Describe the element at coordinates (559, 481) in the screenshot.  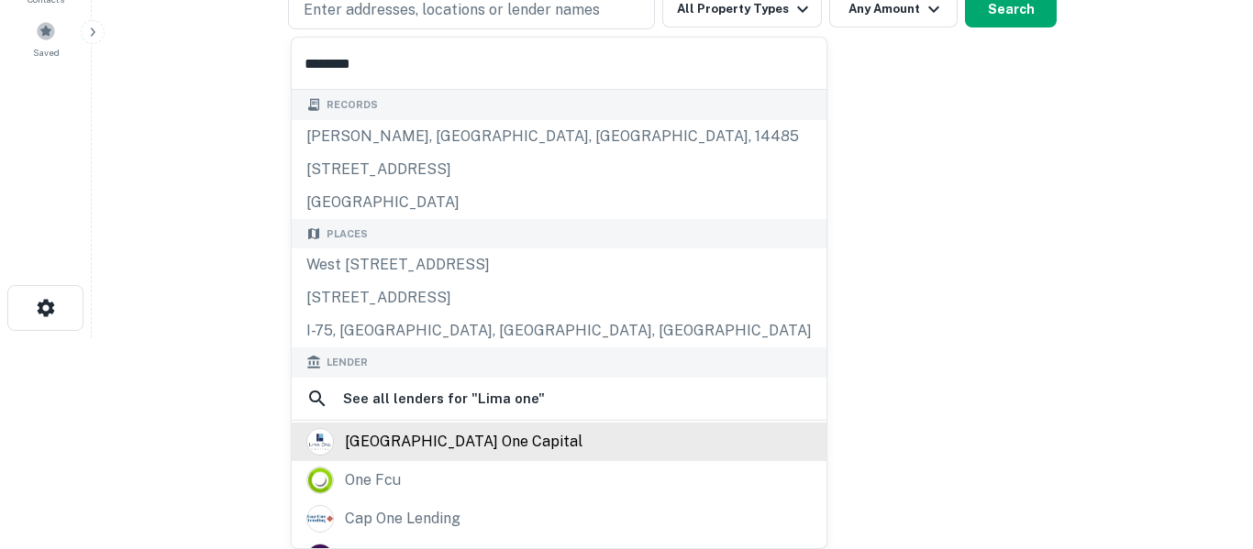
I see `a: one fcu` at that location.